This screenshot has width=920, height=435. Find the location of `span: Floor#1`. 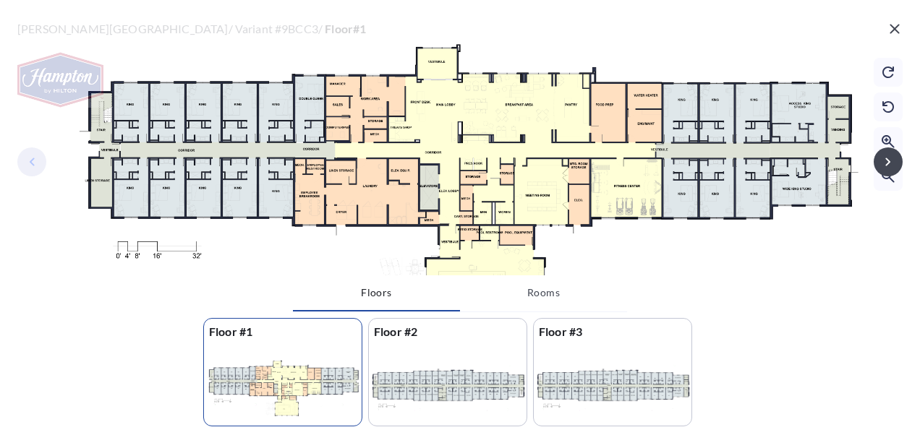

span: Floor#1 is located at coordinates (345, 28).